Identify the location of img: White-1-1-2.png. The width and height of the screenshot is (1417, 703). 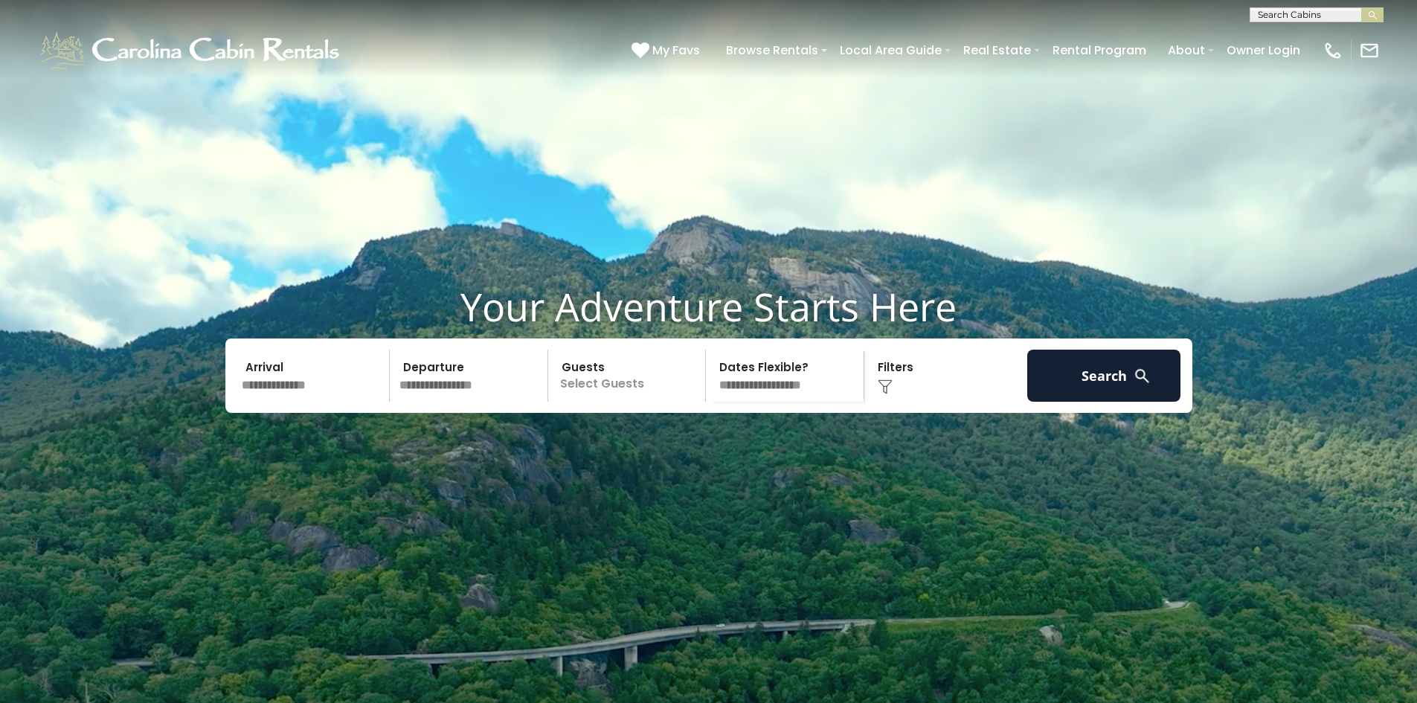
(191, 51).